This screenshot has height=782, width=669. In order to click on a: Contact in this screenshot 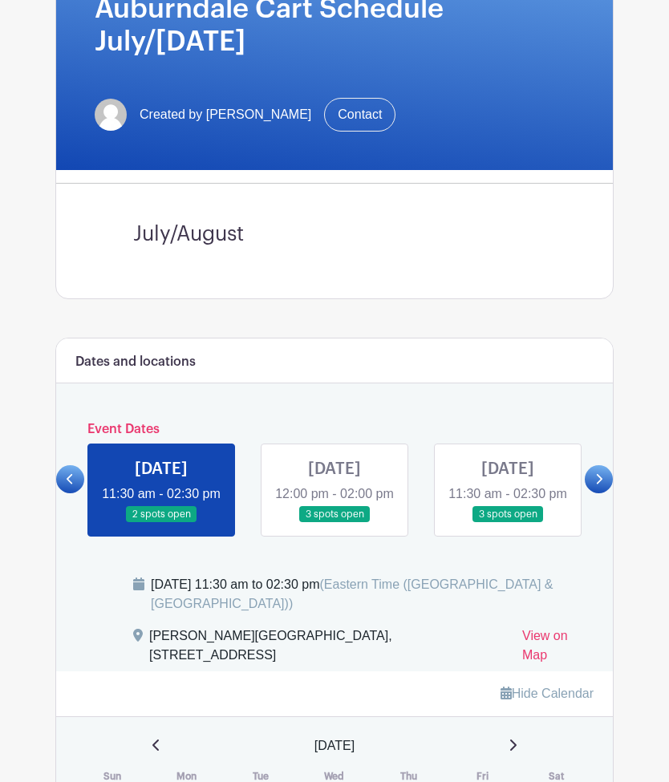, I will do `click(360, 116)`.